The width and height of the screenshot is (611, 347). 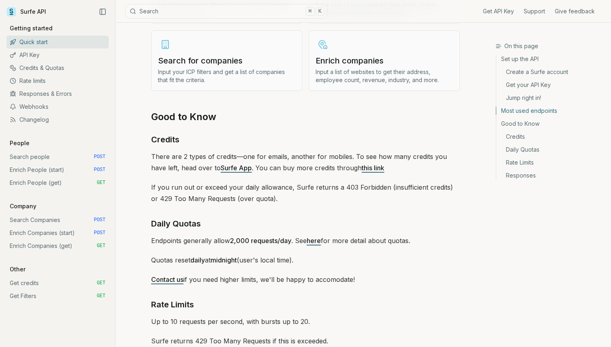 What do you see at coordinates (103, 12) in the screenshot?
I see `button: Collapse Sidebar` at bounding box center [103, 12].